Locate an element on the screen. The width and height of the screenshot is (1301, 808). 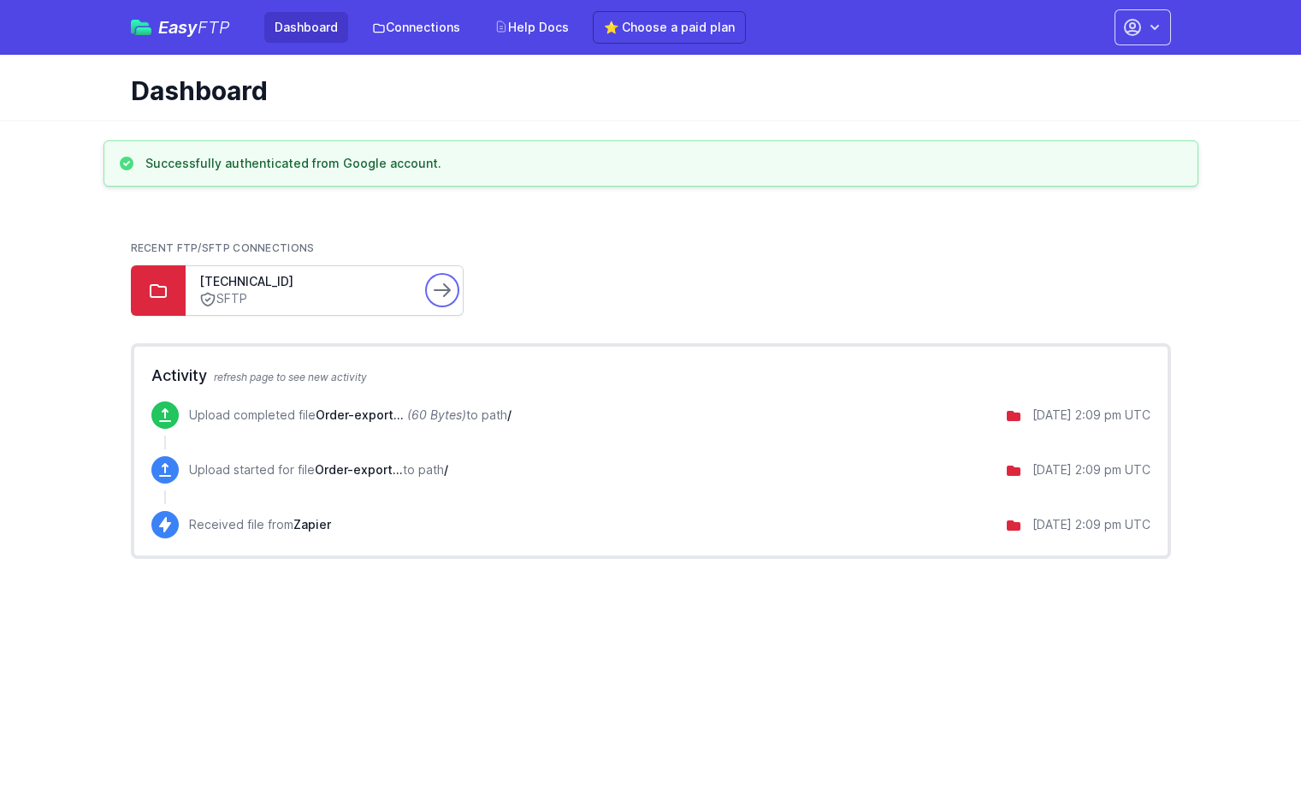
i: (60 Bytes) is located at coordinates (436, 414).